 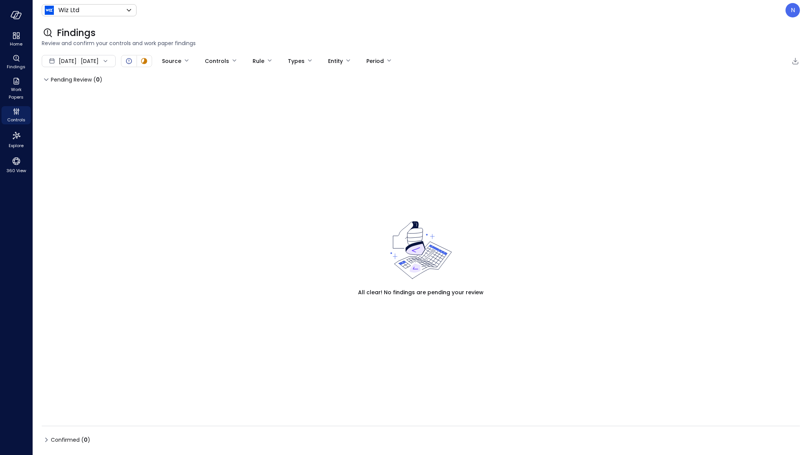 I want to click on span: All clear! No findings are pending your review, so click(x=421, y=293).